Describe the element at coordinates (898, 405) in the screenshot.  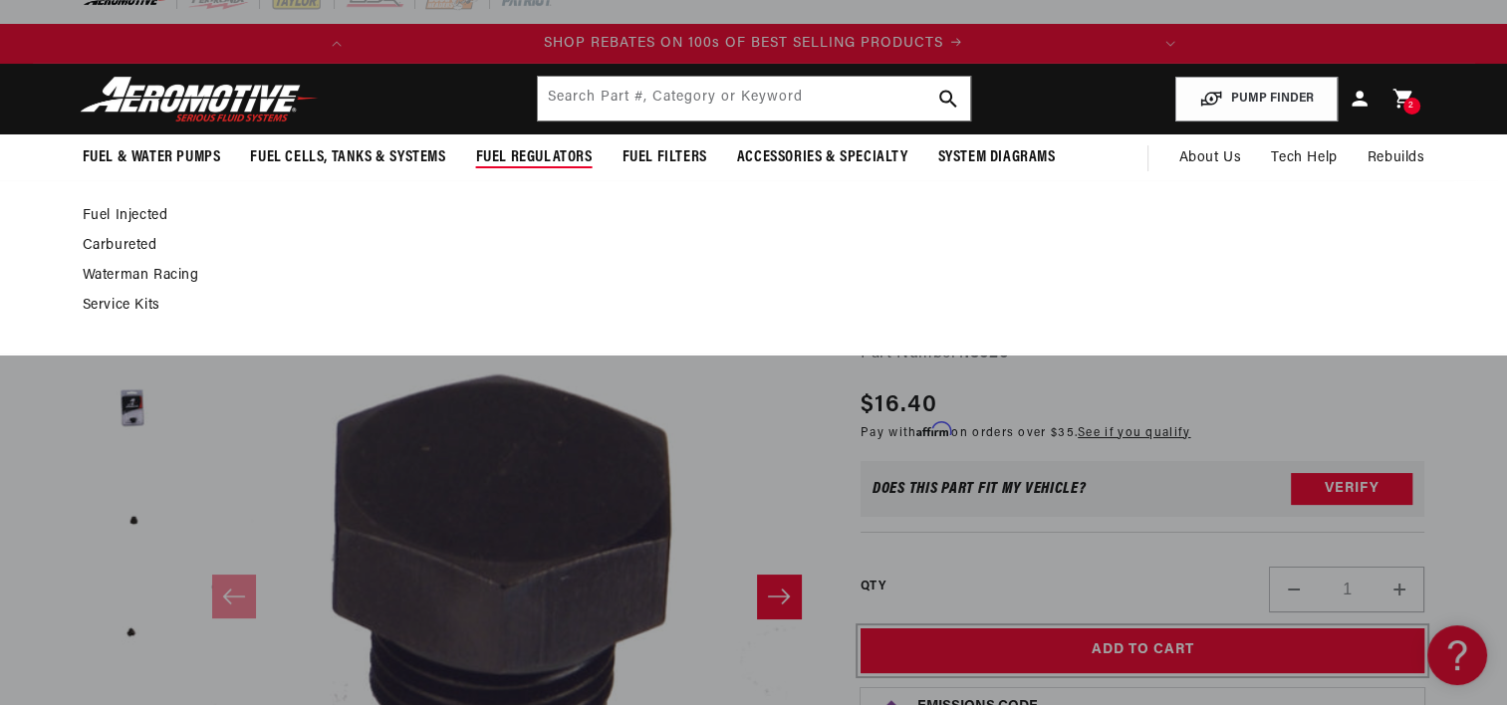
I see `span: $16.40` at that location.